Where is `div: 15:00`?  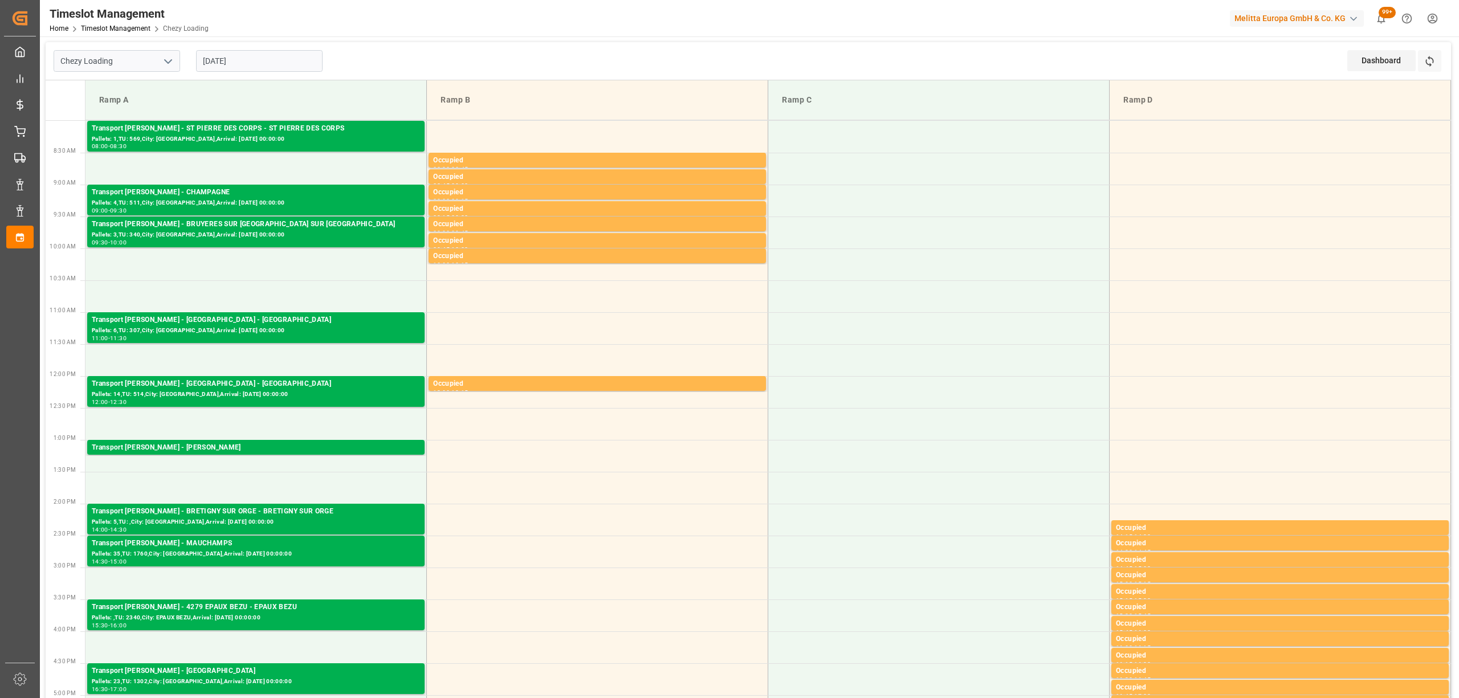
div: 15:00 is located at coordinates (118, 561).